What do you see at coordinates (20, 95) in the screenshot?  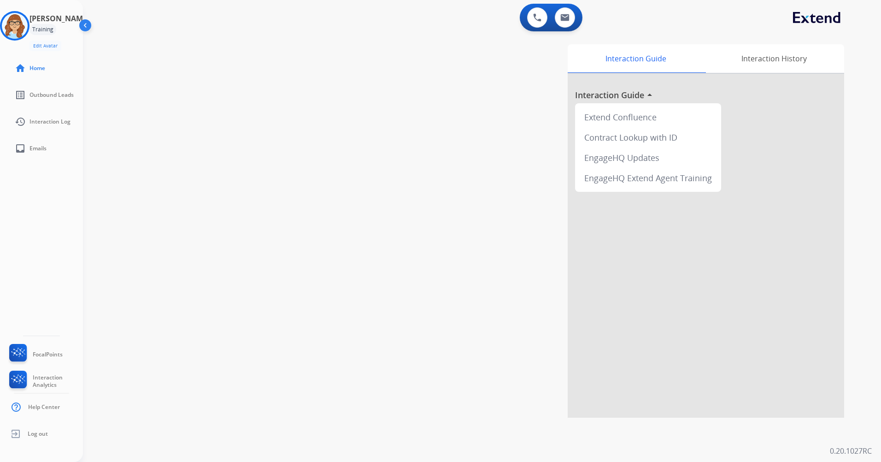 I see `mat-icon: list_alt` at bounding box center [20, 95].